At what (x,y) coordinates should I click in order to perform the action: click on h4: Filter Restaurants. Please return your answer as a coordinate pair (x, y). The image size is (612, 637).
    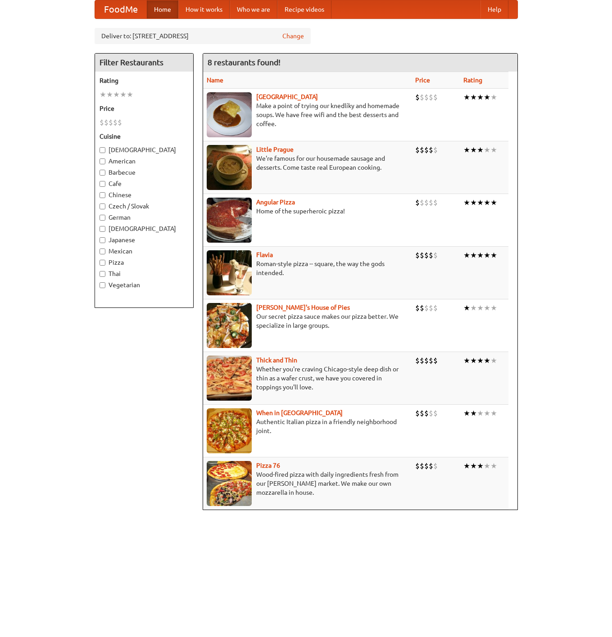
    Looking at the image, I should click on (144, 63).